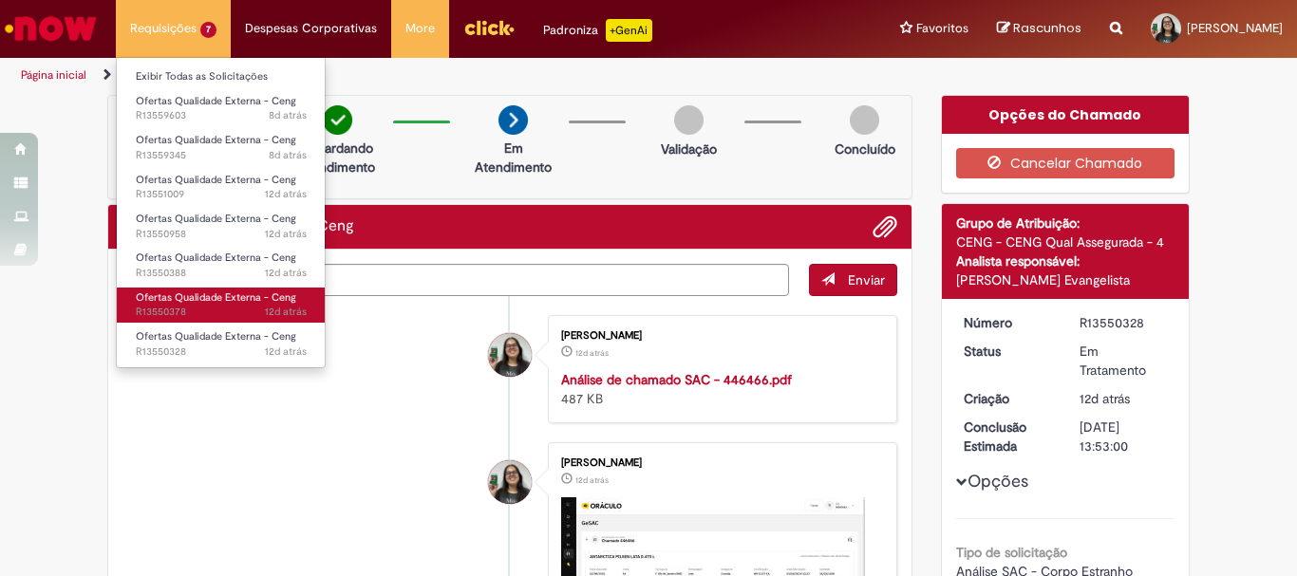  I want to click on div: CENG - CENG Qual Assegurada - 4, so click(1065, 242).